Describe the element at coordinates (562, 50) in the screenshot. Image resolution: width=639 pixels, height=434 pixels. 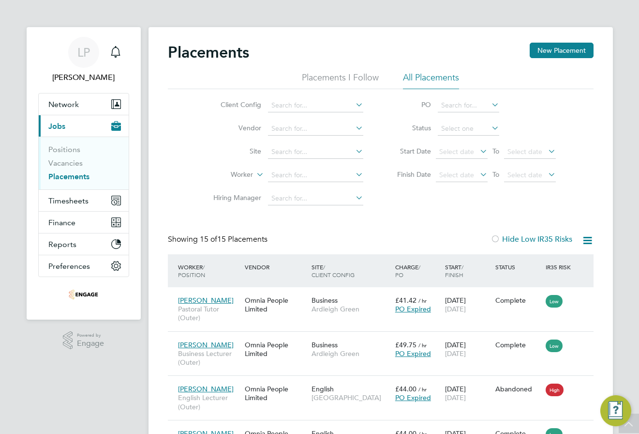
I see `button: New Placement` at that location.